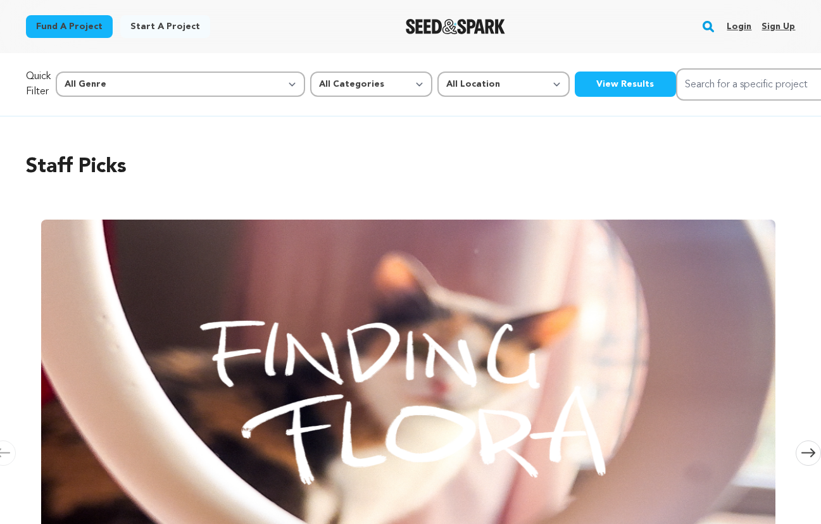 The height and width of the screenshot is (524, 821). I want to click on p: Quick Filter, so click(38, 84).